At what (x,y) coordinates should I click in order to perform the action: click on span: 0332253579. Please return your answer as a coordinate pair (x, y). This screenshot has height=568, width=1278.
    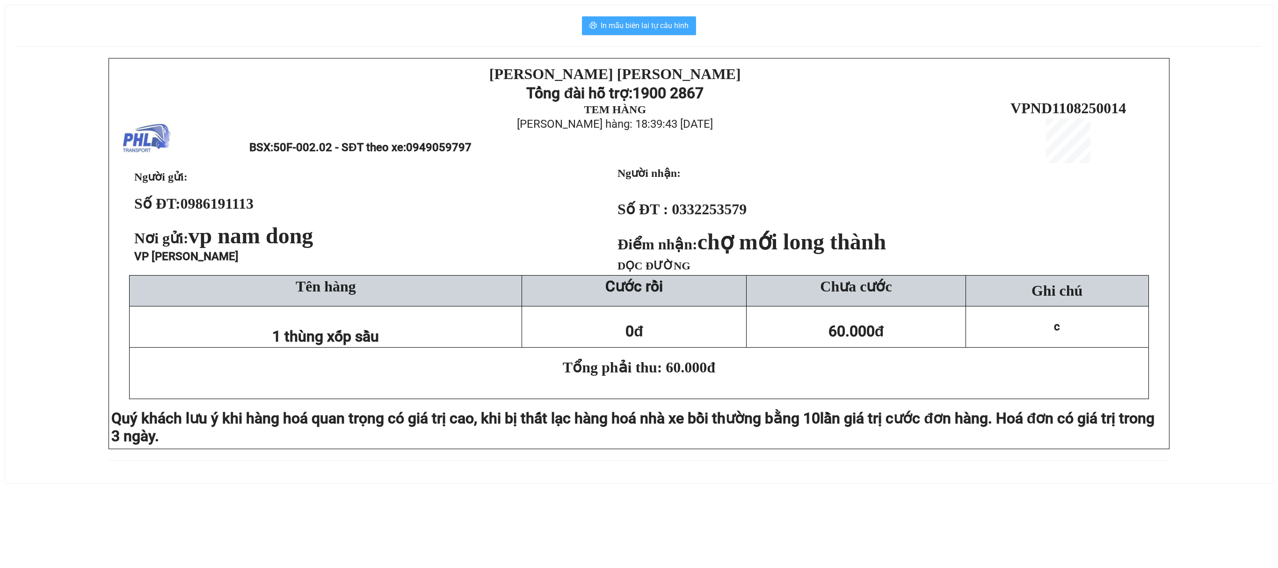
    Looking at the image, I should click on (709, 209).